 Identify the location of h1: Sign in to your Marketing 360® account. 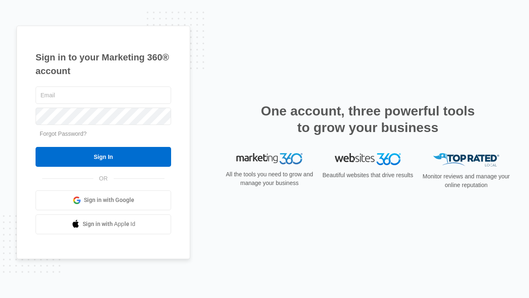
(103, 64).